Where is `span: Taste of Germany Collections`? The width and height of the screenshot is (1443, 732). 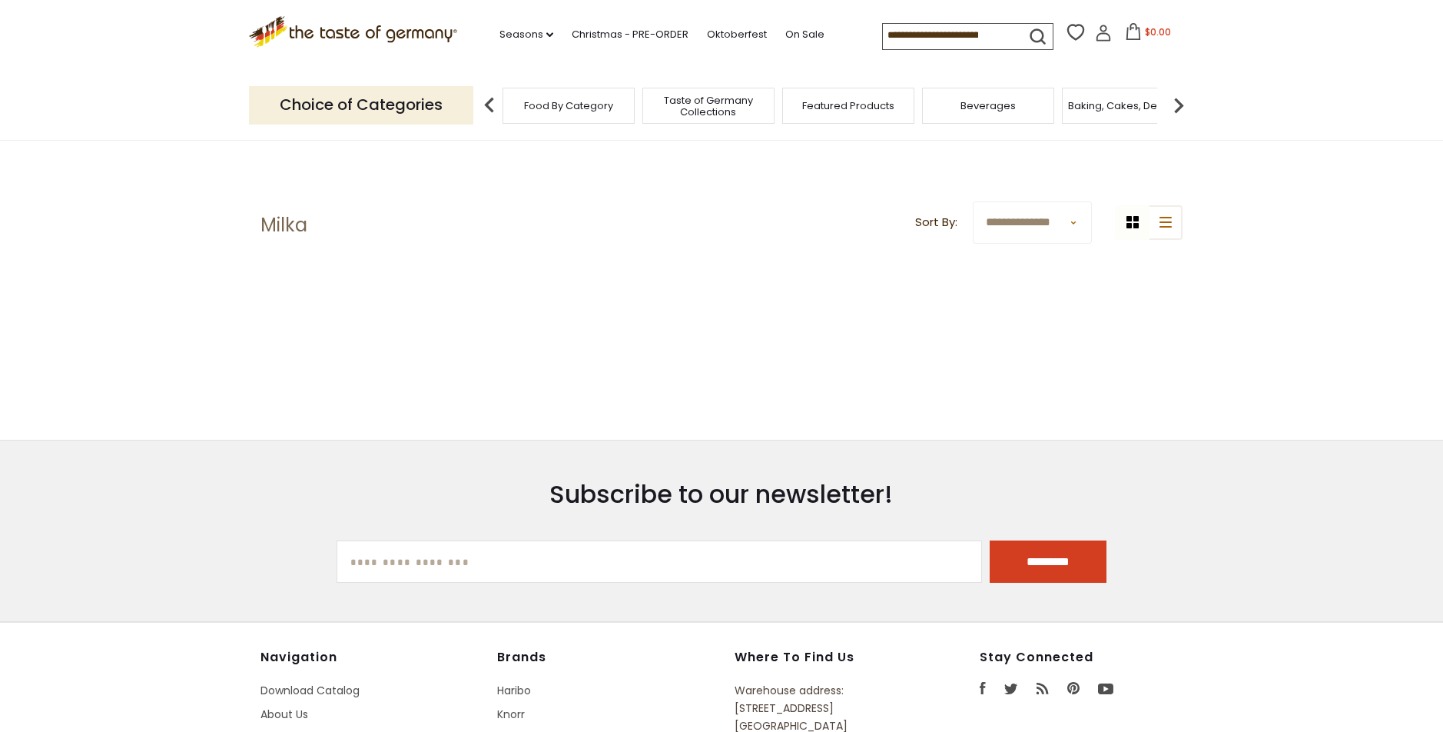 span: Taste of Germany Collections is located at coordinates (709, 106).